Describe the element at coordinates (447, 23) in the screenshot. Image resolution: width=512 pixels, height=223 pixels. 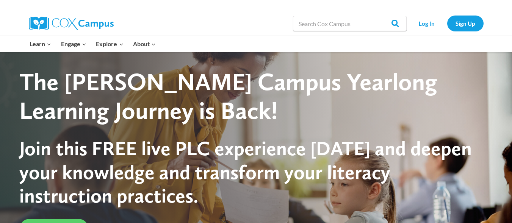
I see `nav: Secondary Navigation` at that location.